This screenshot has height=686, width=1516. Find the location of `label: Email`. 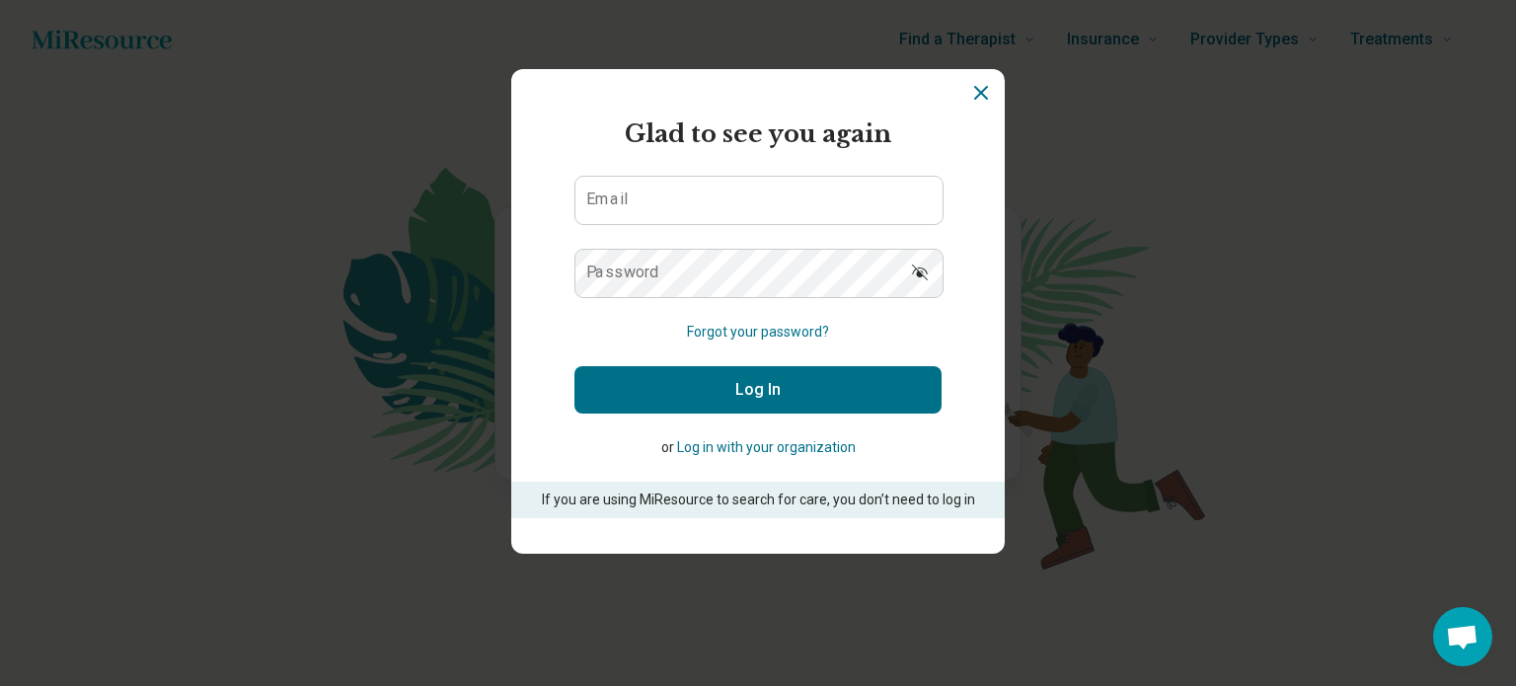

label: Email is located at coordinates (607, 199).